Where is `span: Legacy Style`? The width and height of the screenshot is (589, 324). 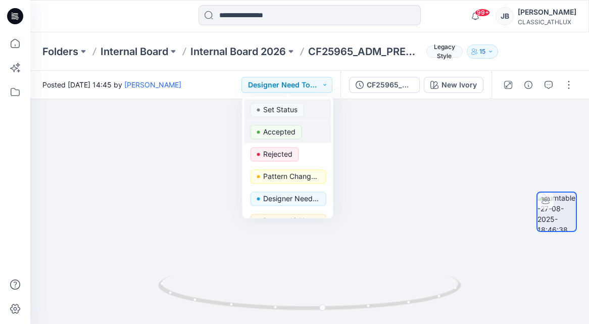 span: Legacy Style is located at coordinates (445, 52).